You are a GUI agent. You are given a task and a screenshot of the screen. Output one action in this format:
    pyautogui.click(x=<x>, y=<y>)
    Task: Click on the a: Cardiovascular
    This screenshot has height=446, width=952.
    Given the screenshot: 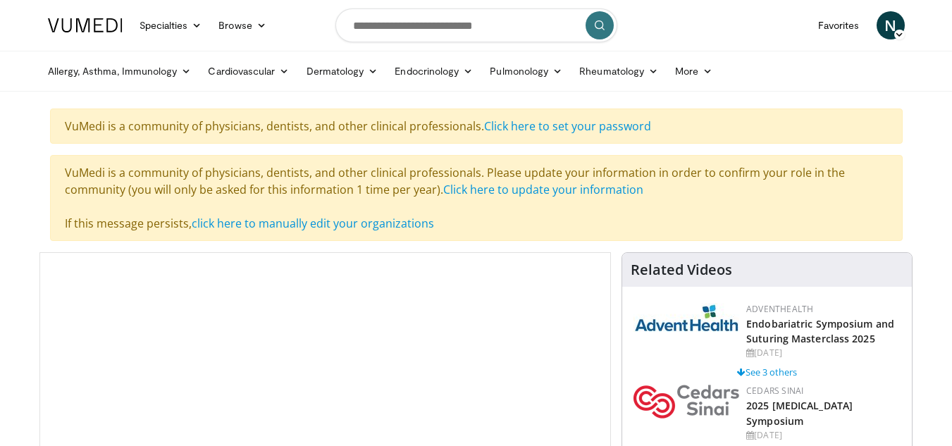 What is the action you would take?
    pyautogui.click(x=248, y=71)
    